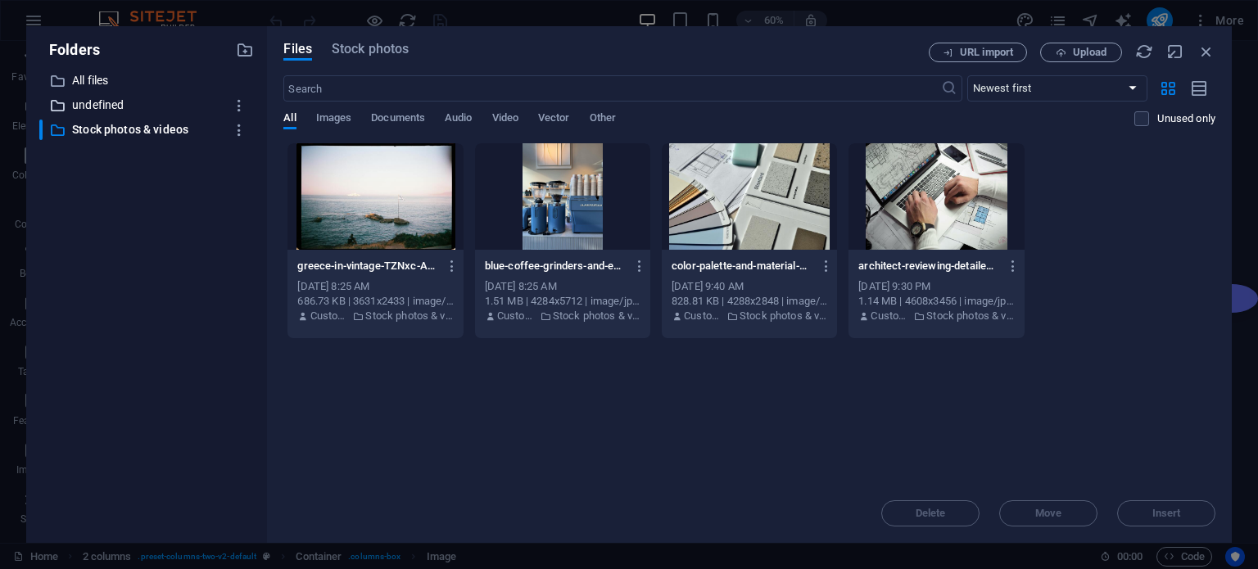  What do you see at coordinates (563, 301) in the screenshot?
I see `div: 1.51 MB | 4284x5712 | image/jpeg` at bounding box center [563, 301].